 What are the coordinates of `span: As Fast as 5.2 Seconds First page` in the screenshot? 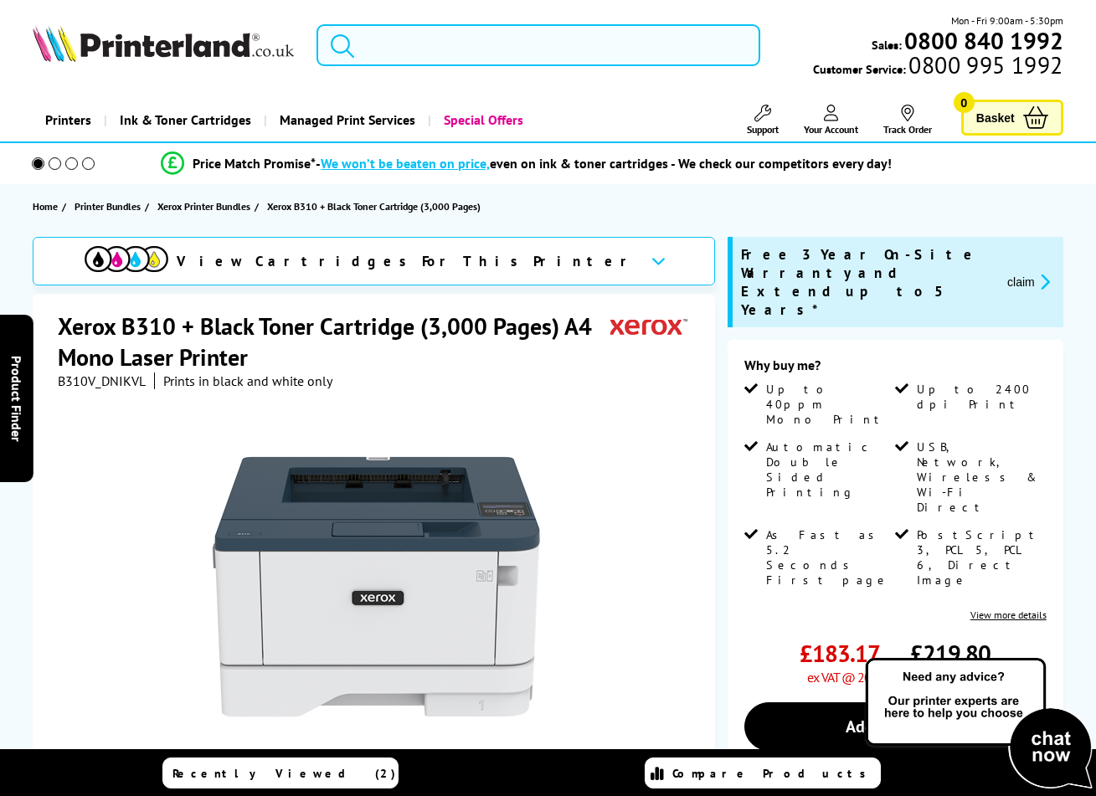 It's located at (829, 558).